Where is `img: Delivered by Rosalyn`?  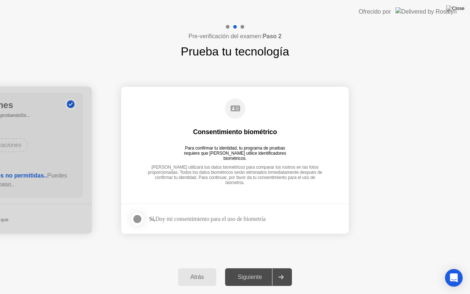 img: Delivered by Rosalyn is located at coordinates (426, 11).